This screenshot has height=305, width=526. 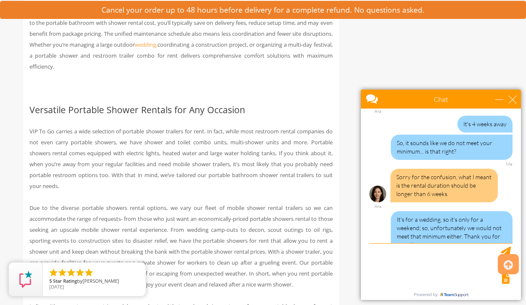 What do you see at coordinates (153, 80) in the screenshot?
I see `div: Me` at bounding box center [153, 80].